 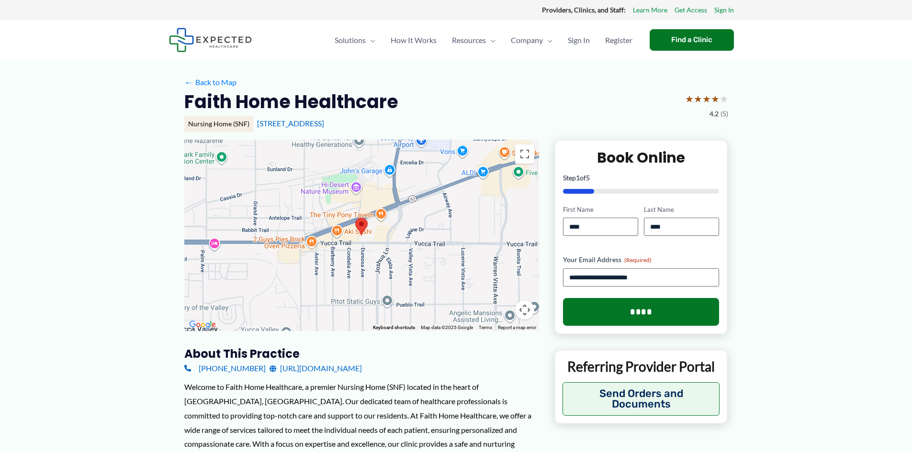 I want to click on img: Google, so click(x=202, y=325).